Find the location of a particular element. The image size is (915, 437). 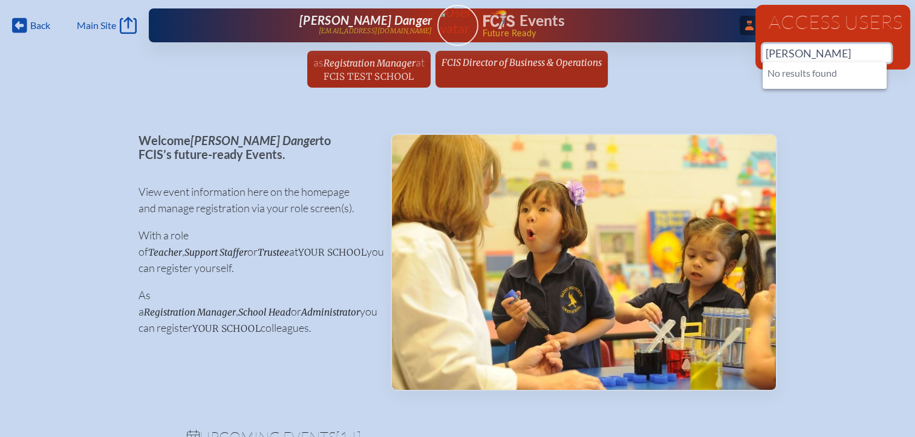

span: Future Ready is located at coordinates (605, 33).